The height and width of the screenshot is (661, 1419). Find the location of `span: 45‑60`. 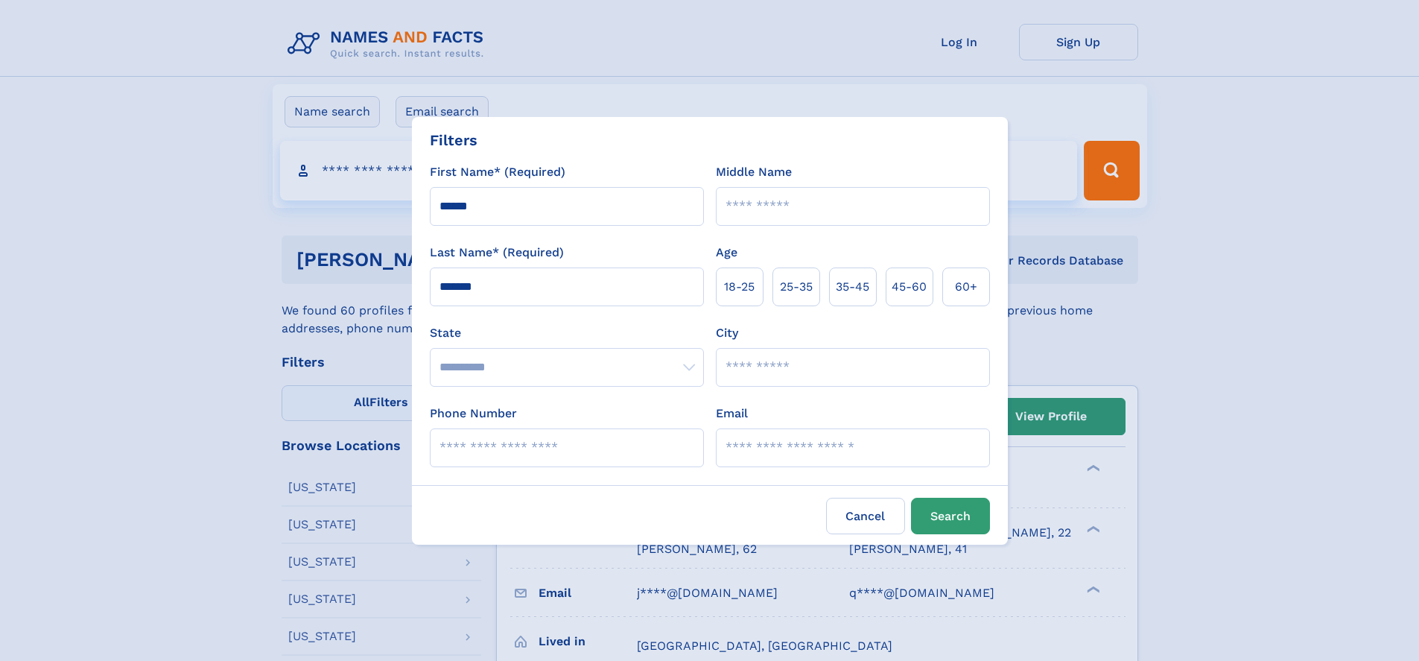

span: 45‑60 is located at coordinates (909, 287).